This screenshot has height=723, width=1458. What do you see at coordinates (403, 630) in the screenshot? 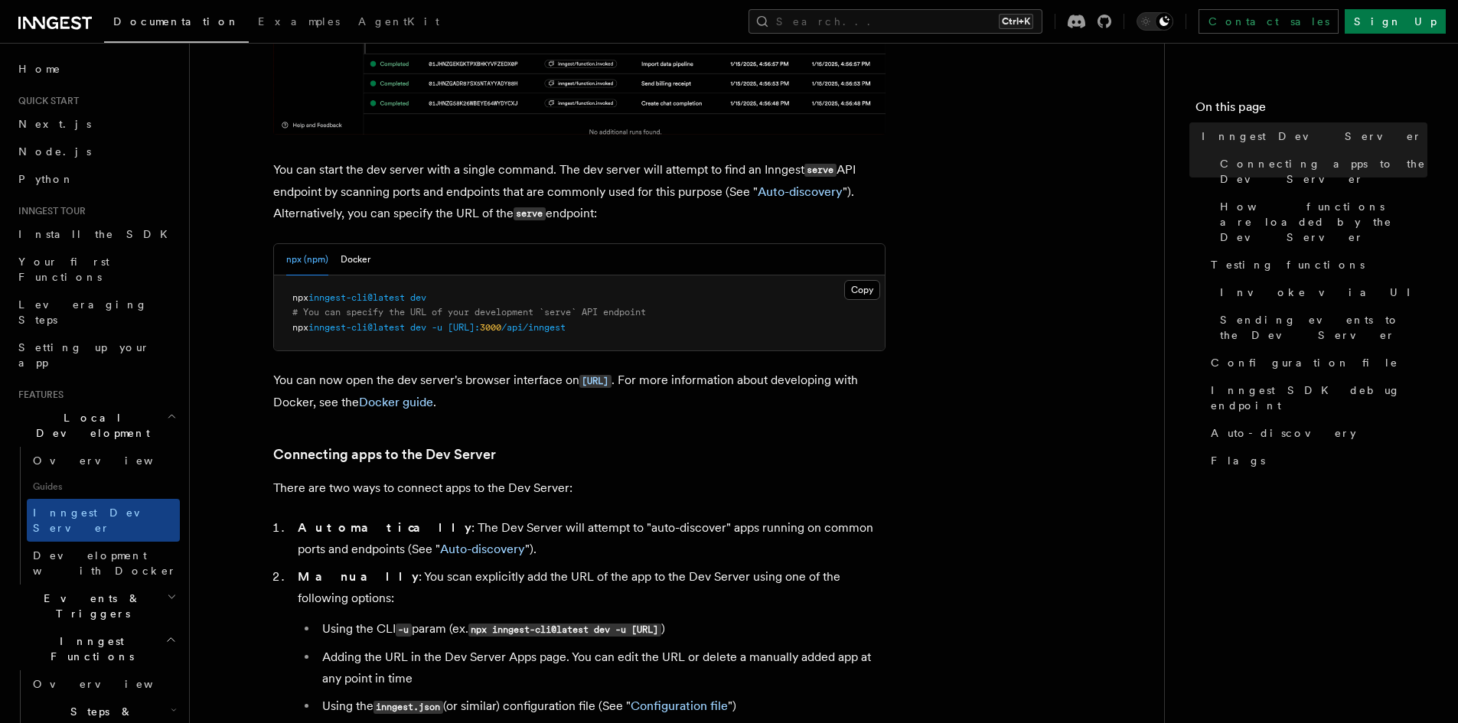
I see `code: -u` at bounding box center [403, 630].